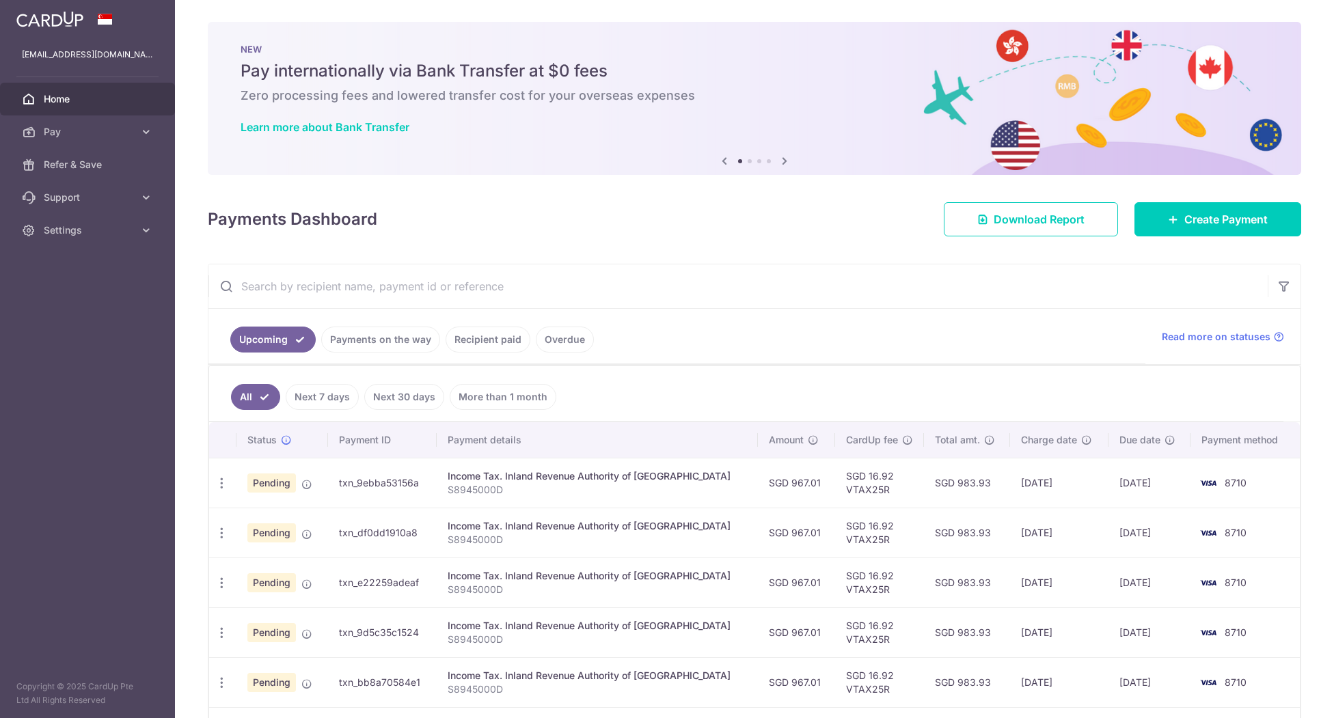 This screenshot has width=1334, height=718. Describe the element at coordinates (597, 440) in the screenshot. I see `th: Payment details` at that location.